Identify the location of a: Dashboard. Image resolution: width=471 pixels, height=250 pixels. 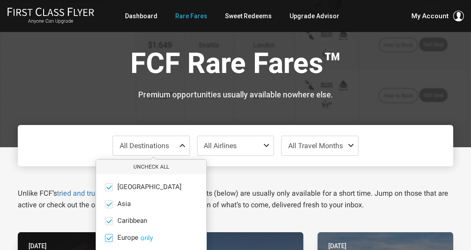
(141, 16).